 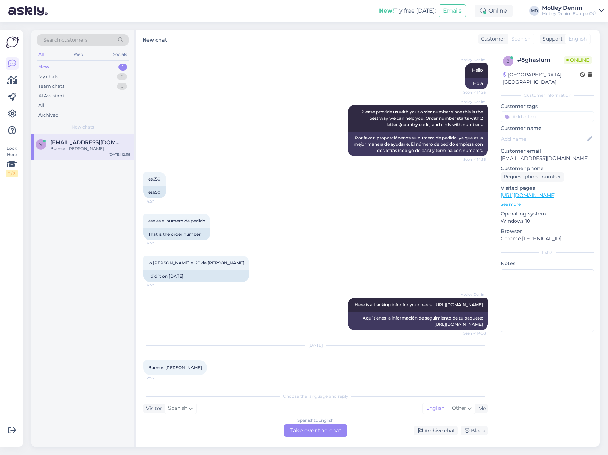 I want to click on span: Seen ✓ 14:58, so click(x=472, y=333).